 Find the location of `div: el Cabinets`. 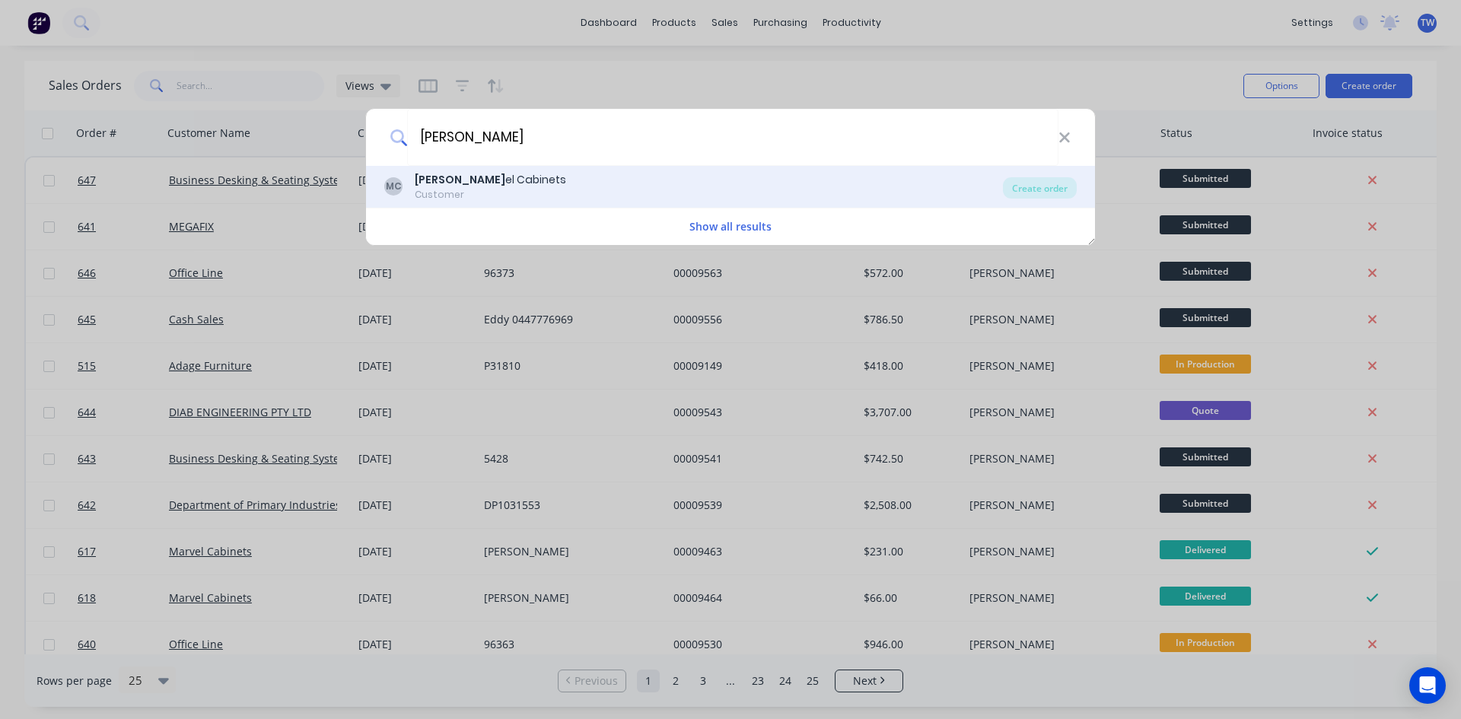

div: el Cabinets is located at coordinates (490, 180).